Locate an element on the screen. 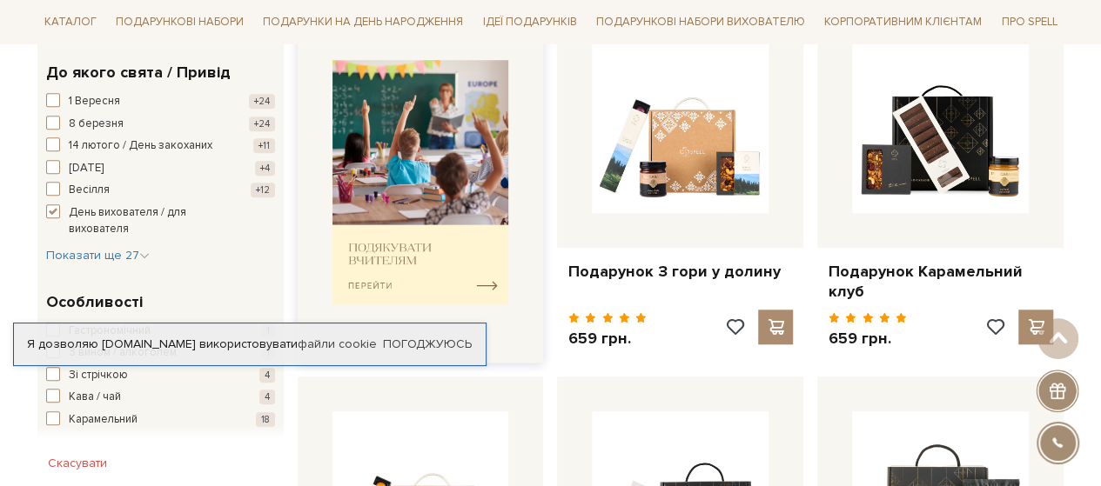  button: Весілля +12 is located at coordinates (160, 191).